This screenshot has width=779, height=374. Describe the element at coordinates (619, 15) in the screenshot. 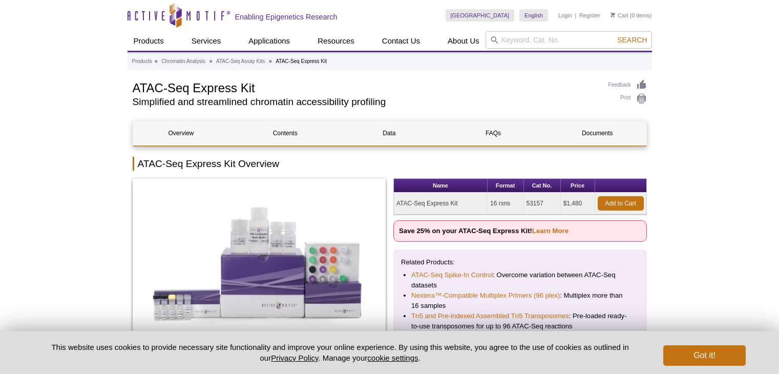

I see `a: Cart` at that location.